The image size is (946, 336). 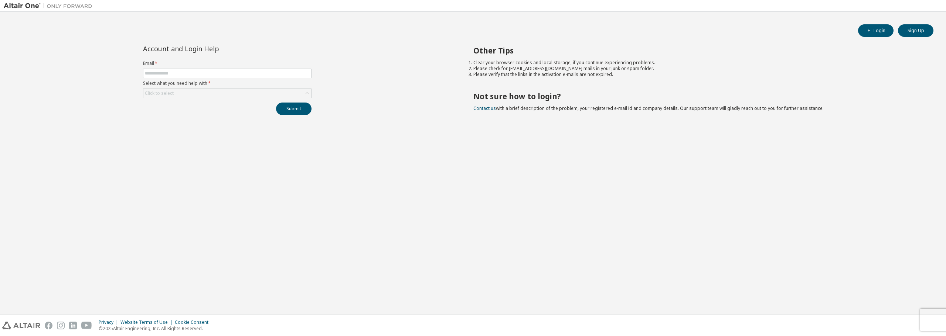 What do you see at coordinates (648, 108) in the screenshot?
I see `span: with a brief description of the problem, your registered e-mail id and company details. Our suppo...` at bounding box center [648, 108].